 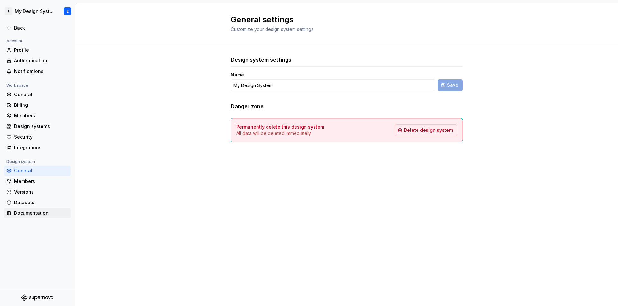 I want to click on a: Design systems, so click(x=37, y=126).